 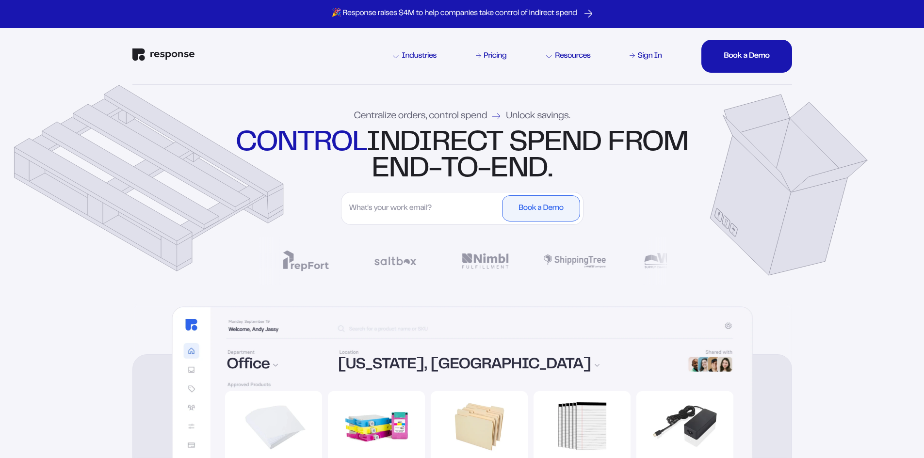 What do you see at coordinates (649, 56) in the screenshot?
I see `div: Sign In` at bounding box center [649, 56].